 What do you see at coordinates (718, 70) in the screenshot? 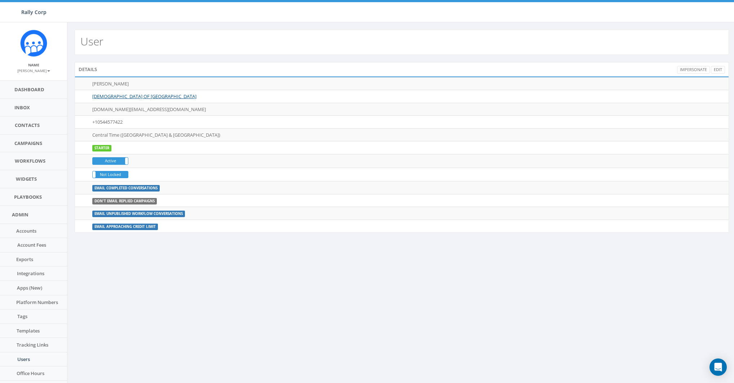
I see `a: Edit` at bounding box center [718, 70].